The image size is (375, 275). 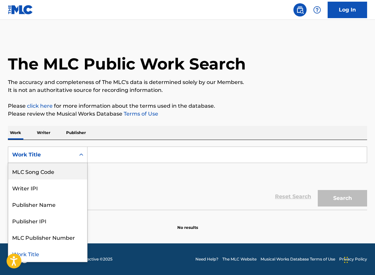 What do you see at coordinates (48, 237) in the screenshot?
I see `div: MLC Publisher Number` at bounding box center [48, 237].